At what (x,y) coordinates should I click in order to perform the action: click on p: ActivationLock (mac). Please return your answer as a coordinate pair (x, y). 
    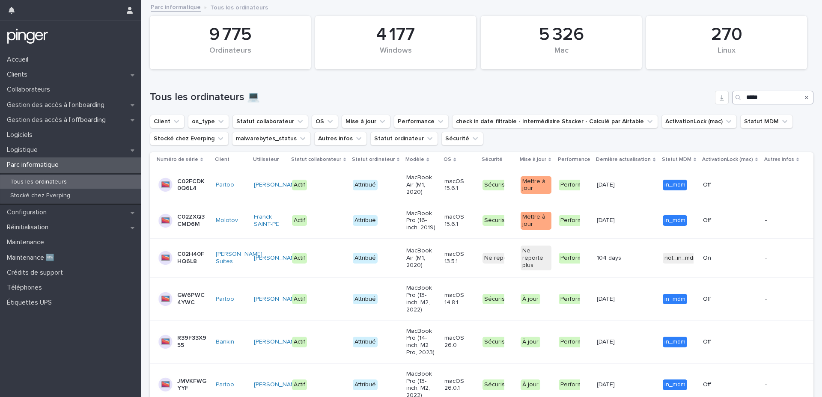
    Looking at the image, I should click on (727, 160).